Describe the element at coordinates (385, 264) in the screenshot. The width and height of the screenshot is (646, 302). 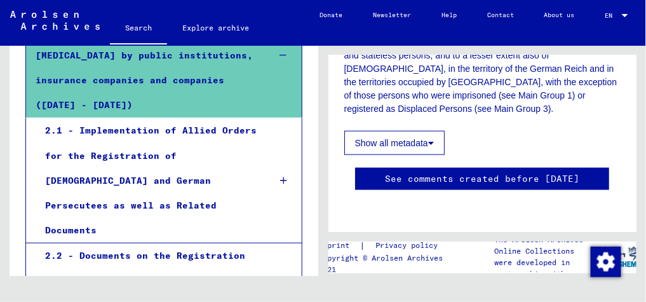
I see `p: Copyright © Arolsen Archives, 2021` at that location.